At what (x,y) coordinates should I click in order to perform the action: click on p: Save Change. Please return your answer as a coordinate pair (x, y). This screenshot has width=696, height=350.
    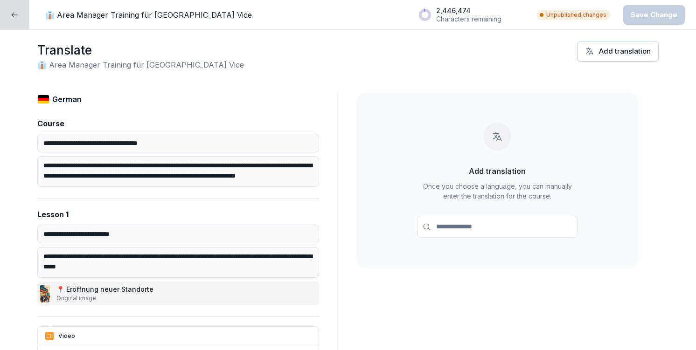
    Looking at the image, I should click on (654, 15).